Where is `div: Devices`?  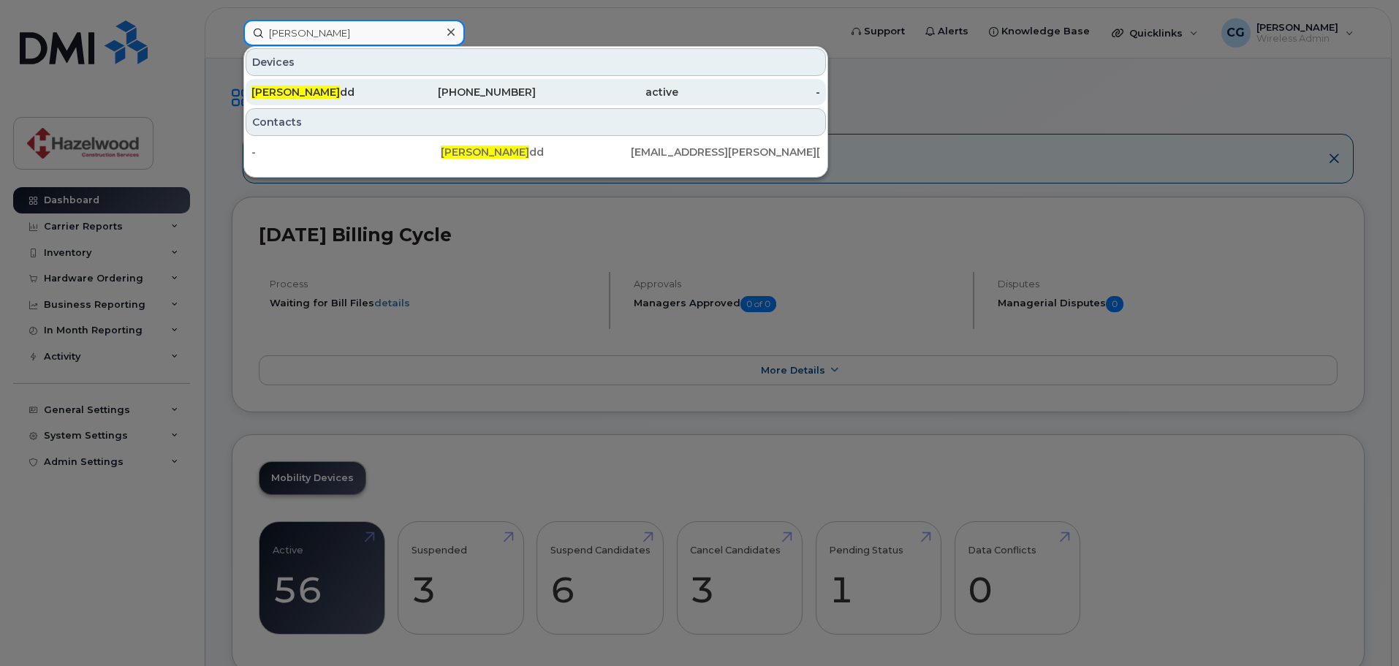
div: Devices is located at coordinates (536, 62).